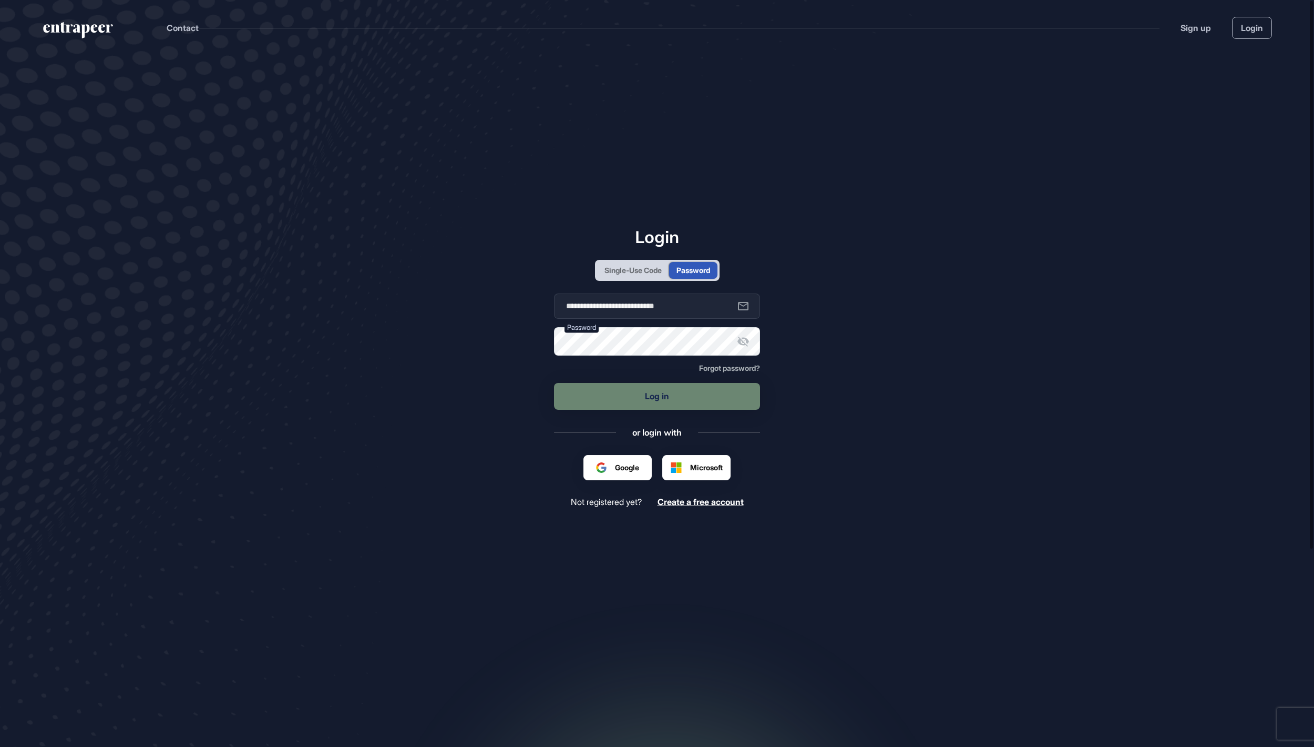 The height and width of the screenshot is (747, 1314). I want to click on span: Microsoft, so click(707, 467).